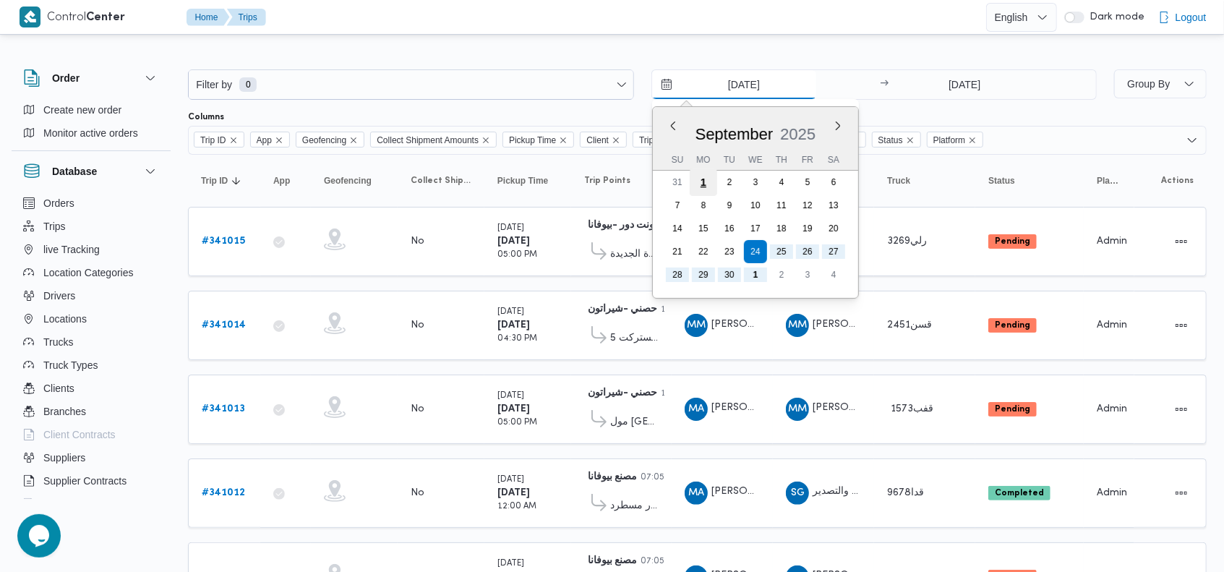 This screenshot has height=572, width=1224. I want to click on div: day-19, so click(808, 228).